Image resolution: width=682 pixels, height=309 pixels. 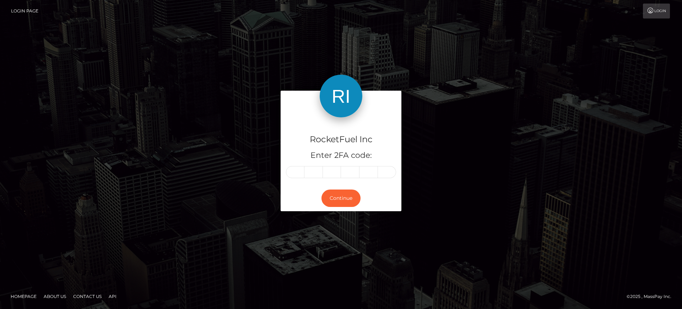 I want to click on img: RocketFuel Inc, so click(x=341, y=96).